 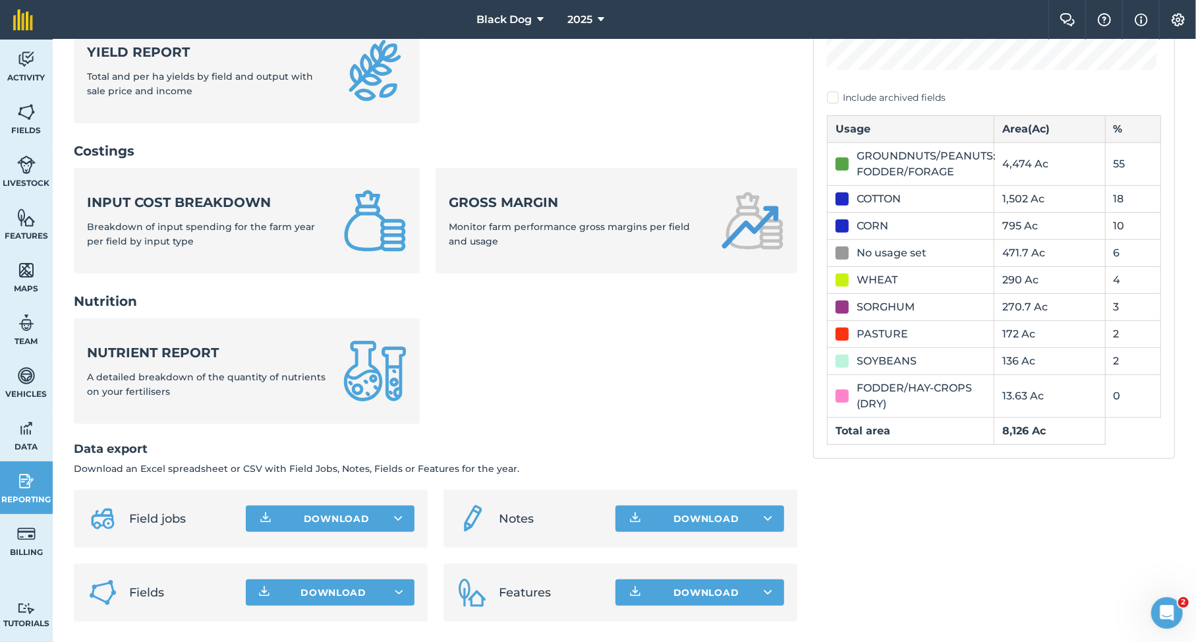 What do you see at coordinates (1050, 395) in the screenshot?
I see `td: 13.63 Ac` at bounding box center [1050, 395].